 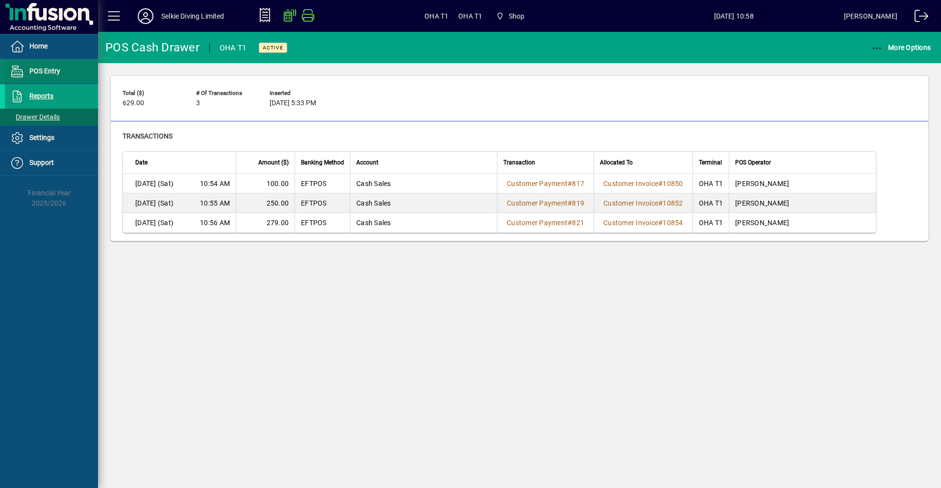 I want to click on div: OHA T1, so click(x=233, y=48).